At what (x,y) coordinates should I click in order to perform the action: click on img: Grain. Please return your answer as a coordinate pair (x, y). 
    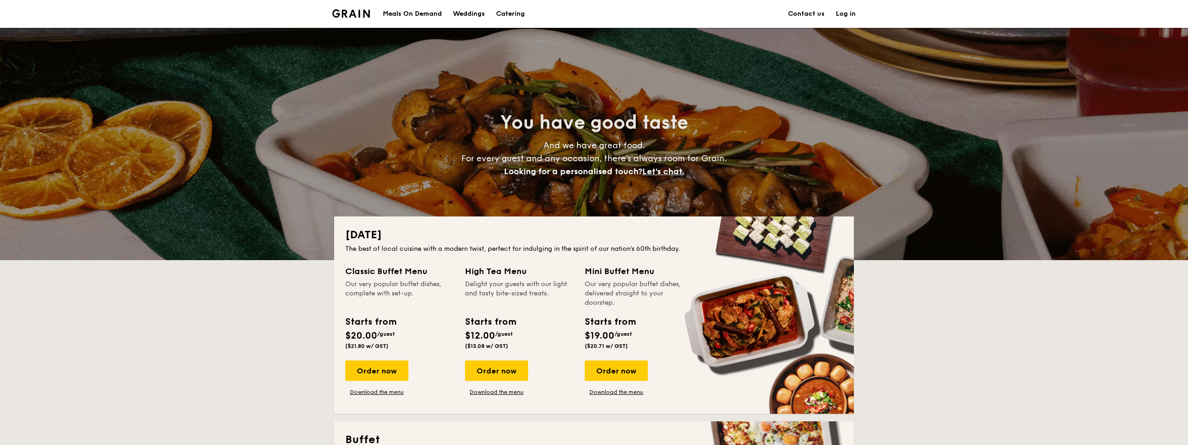
    Looking at the image, I should click on (351, 13).